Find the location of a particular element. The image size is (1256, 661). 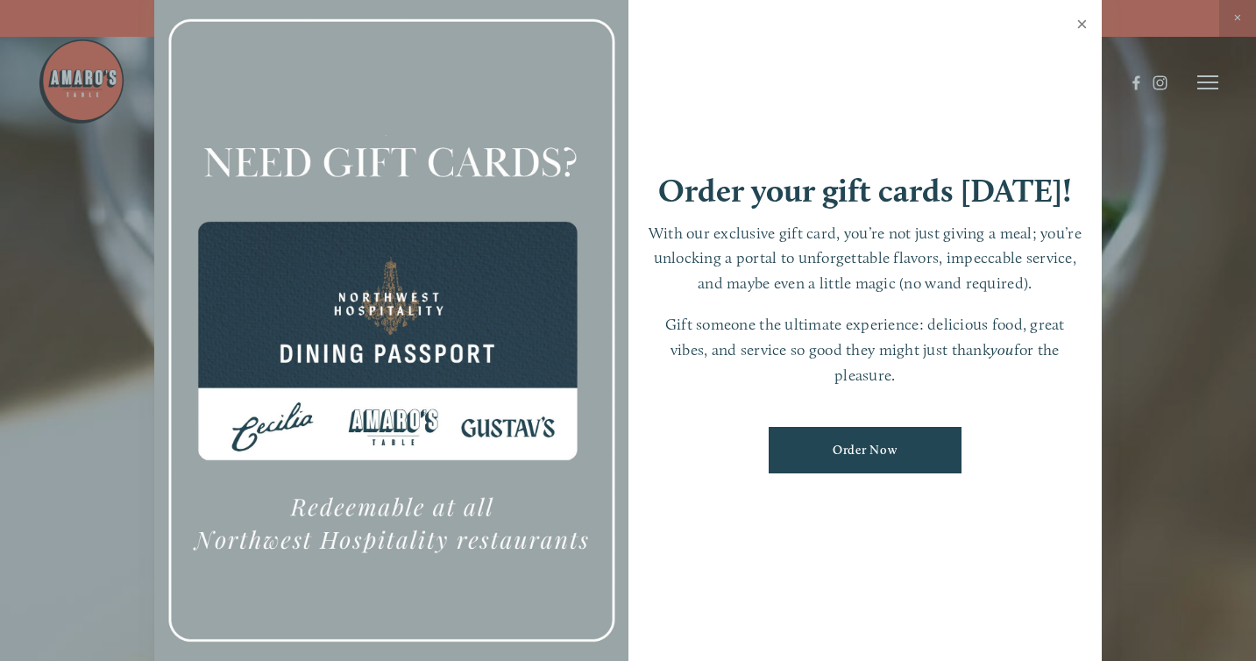

p: With our exclusive gift card, you’re not just giving a meal; you’re unlocking a portal to unforge... is located at coordinates (865, 259).